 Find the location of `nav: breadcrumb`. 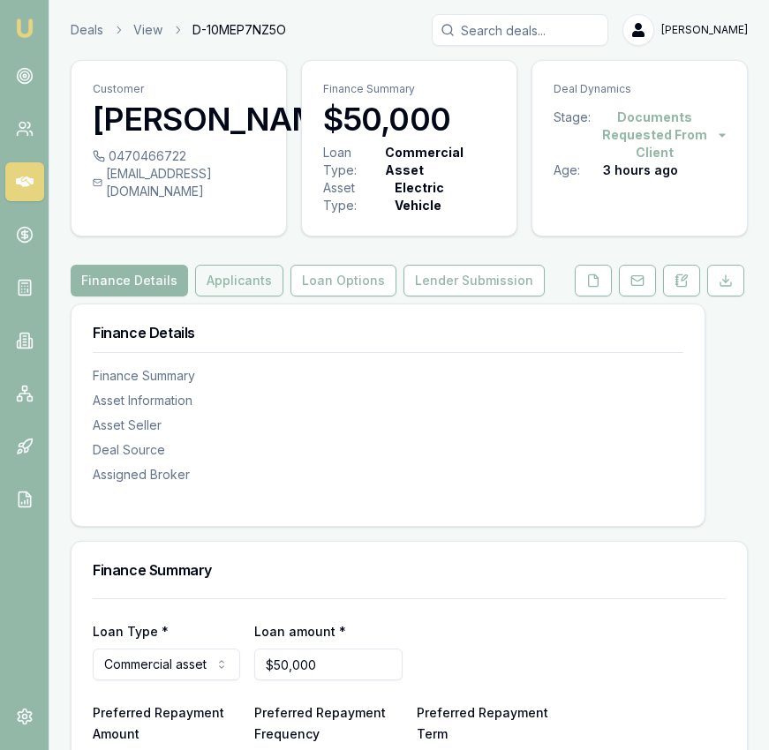

nav: breadcrumb is located at coordinates (178, 30).